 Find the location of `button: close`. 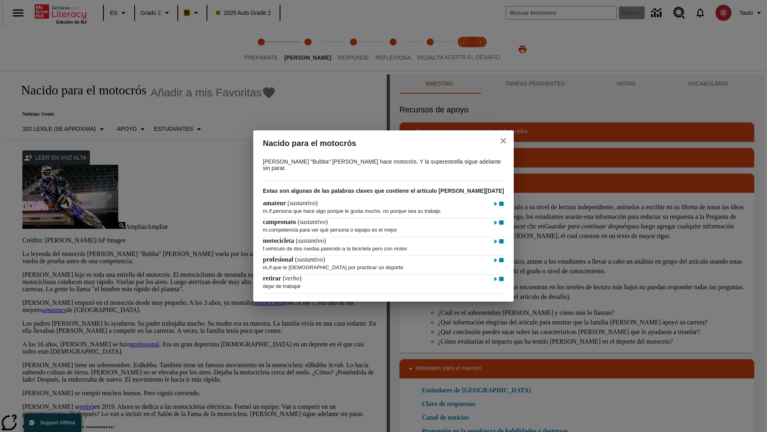

button: close is located at coordinates (504, 141).